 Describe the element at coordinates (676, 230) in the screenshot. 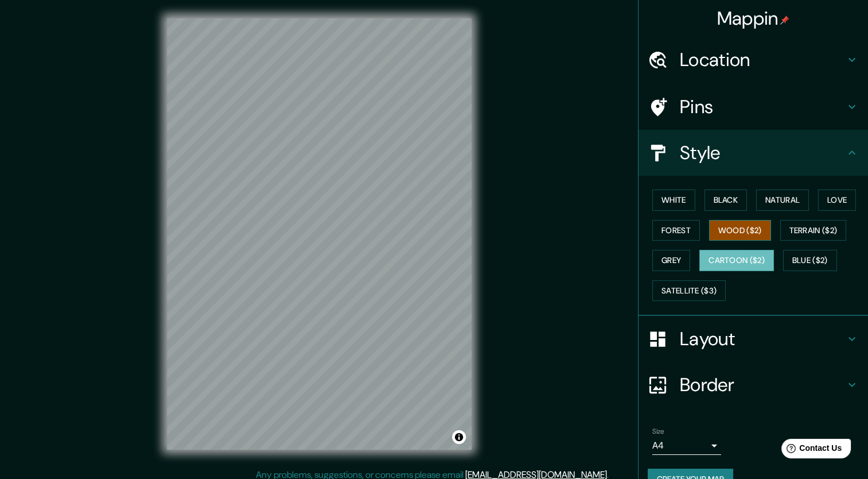

I see `button: Forest` at that location.